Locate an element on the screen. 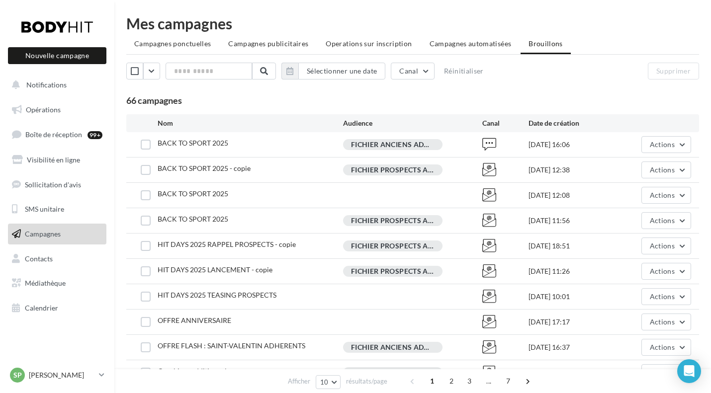 The height and width of the screenshot is (393, 711). span: SMS unitaire is located at coordinates (44, 209).